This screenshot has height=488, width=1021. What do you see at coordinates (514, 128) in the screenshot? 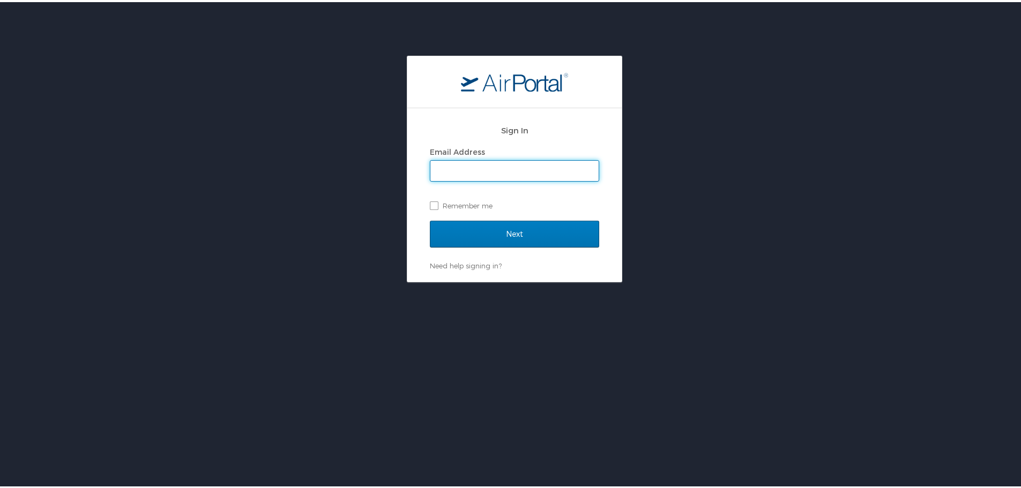
I see `h2: Sign In` at bounding box center [514, 128].